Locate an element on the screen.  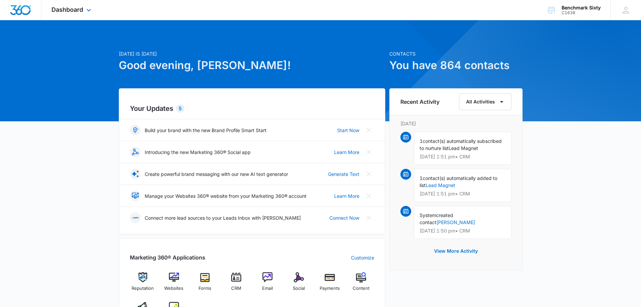
h6: Recent Activity is located at coordinates (420, 102).